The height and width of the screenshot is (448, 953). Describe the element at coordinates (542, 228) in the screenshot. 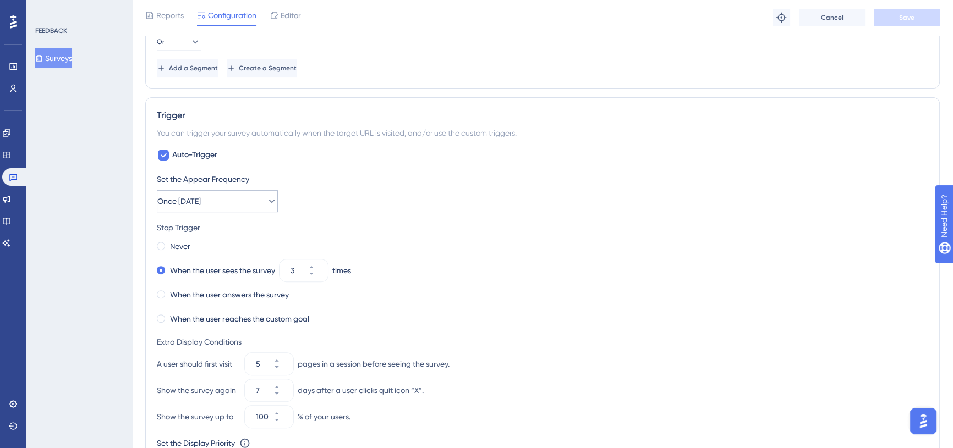

I see `div: Stop Trigger` at that location.